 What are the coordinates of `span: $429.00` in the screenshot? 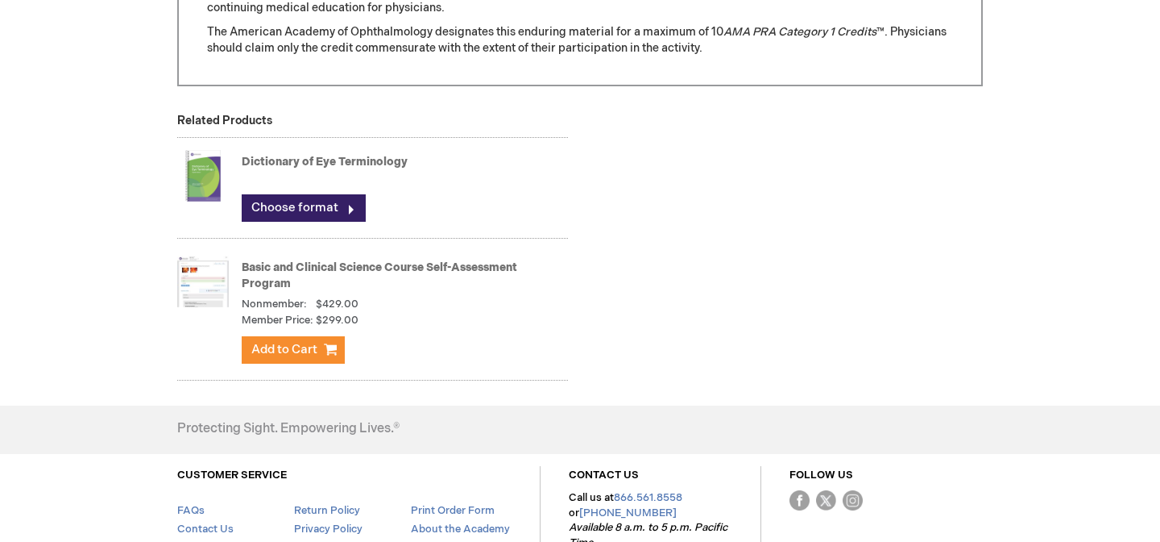 It's located at (337, 304).